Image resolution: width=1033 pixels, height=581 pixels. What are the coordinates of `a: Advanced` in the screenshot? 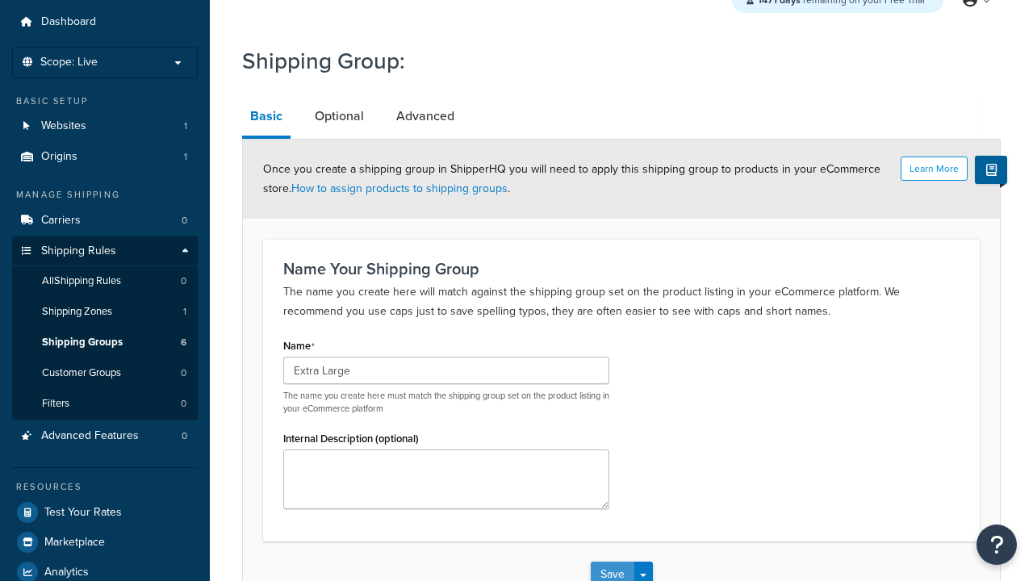 It's located at (425, 116).